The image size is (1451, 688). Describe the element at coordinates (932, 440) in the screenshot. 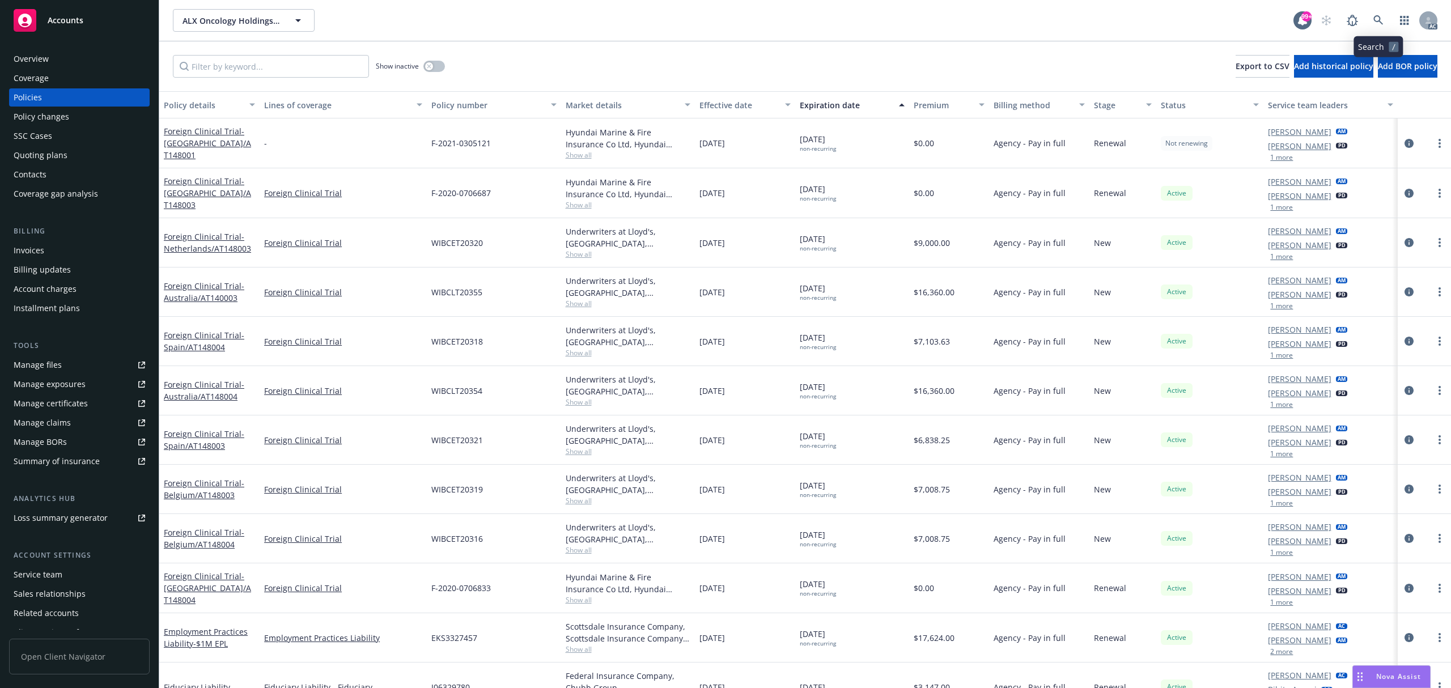

I see `span: $6,838.25` at that location.